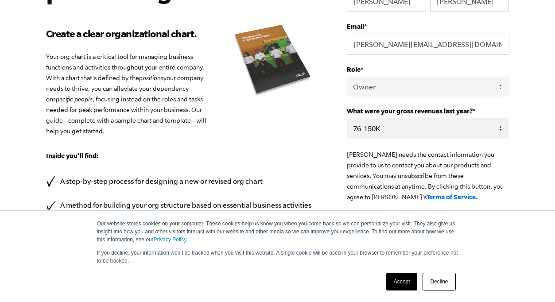 The image size is (555, 302). Describe the element at coordinates (353, 69) in the screenshot. I see `span: Role` at that location.